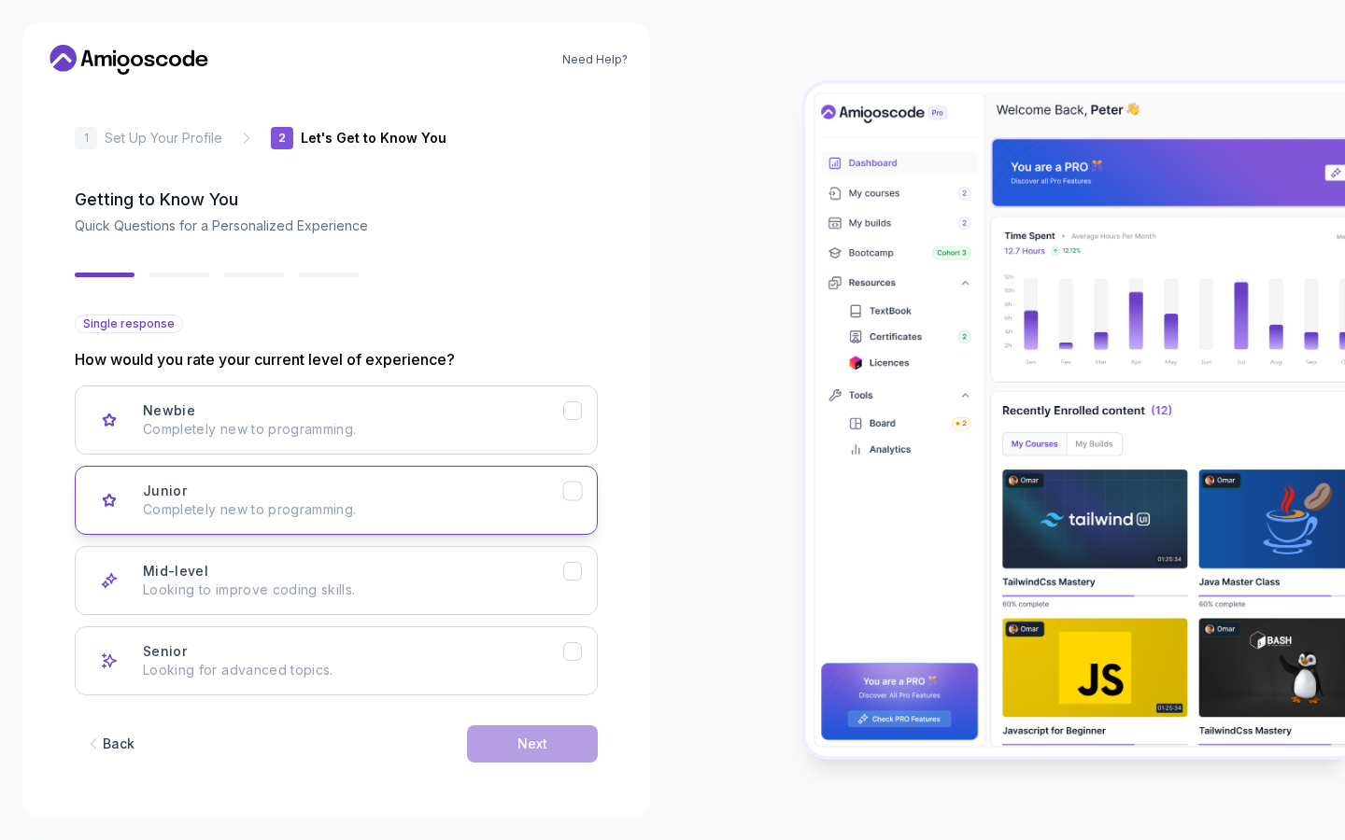 The image size is (1345, 840). I want to click on div: Next, so click(532, 744).